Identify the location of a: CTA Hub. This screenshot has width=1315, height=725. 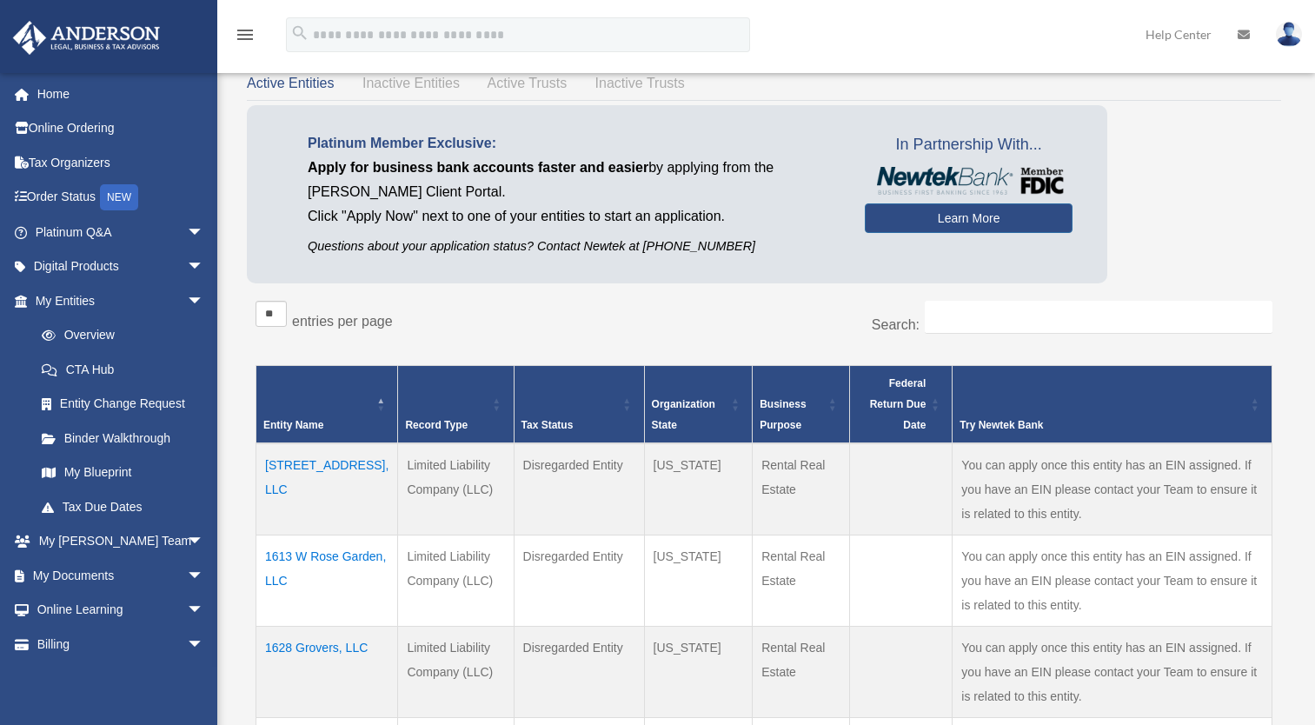
(123, 369).